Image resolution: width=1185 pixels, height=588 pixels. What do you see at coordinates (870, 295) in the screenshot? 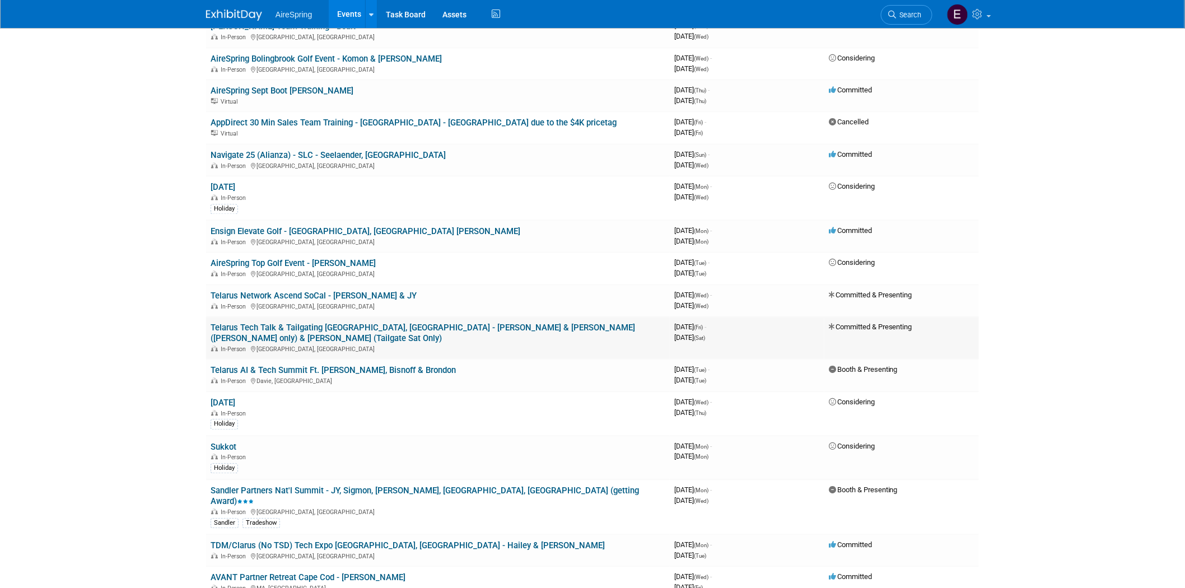
I see `span: Committed & Presenting` at bounding box center [870, 295].